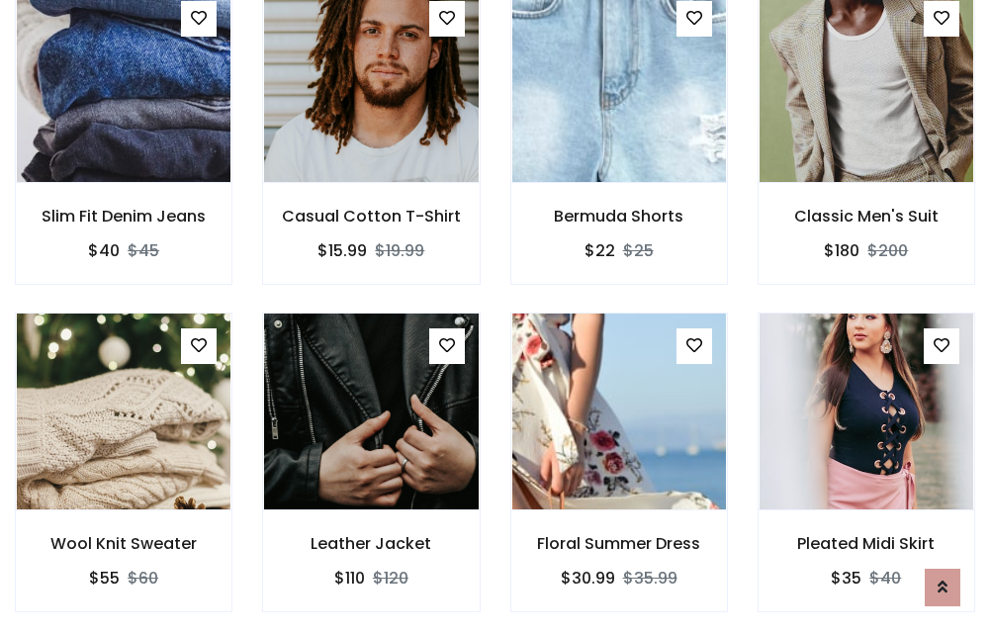 This screenshot has width=990, height=636. Describe the element at coordinates (841, 250) in the screenshot. I see `h6: $180` at that location.